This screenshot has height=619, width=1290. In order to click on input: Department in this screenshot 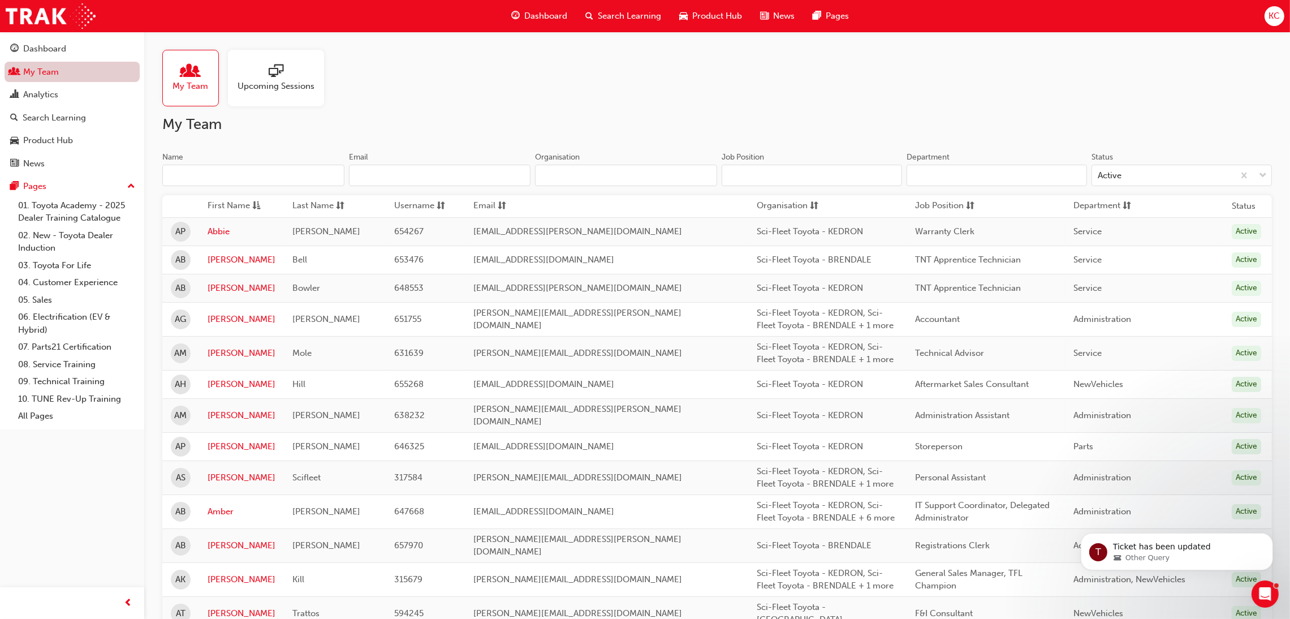, I will do `click(996, 175)`.